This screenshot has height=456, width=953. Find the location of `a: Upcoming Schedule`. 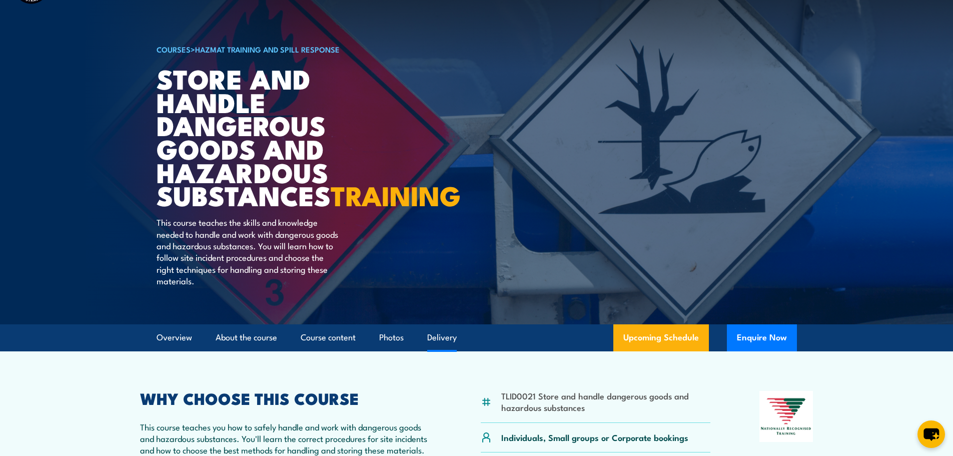

a: Upcoming Schedule is located at coordinates (661, 338).